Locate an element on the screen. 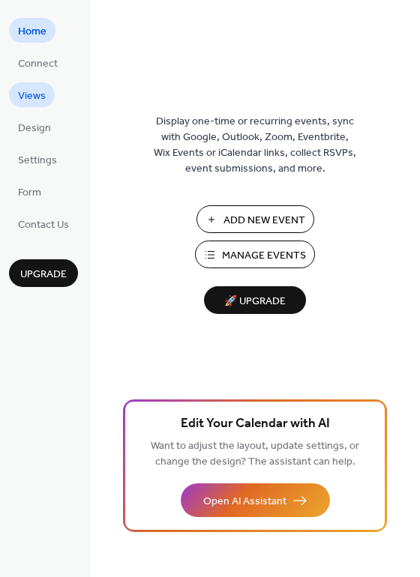 Image resolution: width=420 pixels, height=577 pixels. span: Form is located at coordinates (29, 193).